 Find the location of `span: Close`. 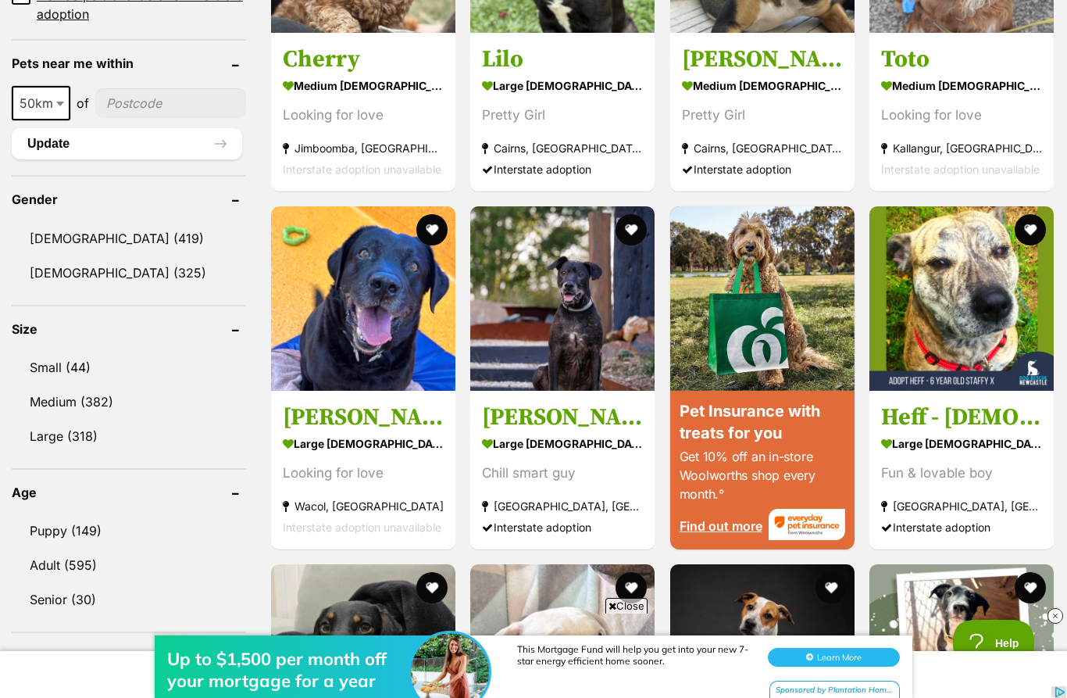

span: Close is located at coordinates (626, 605).